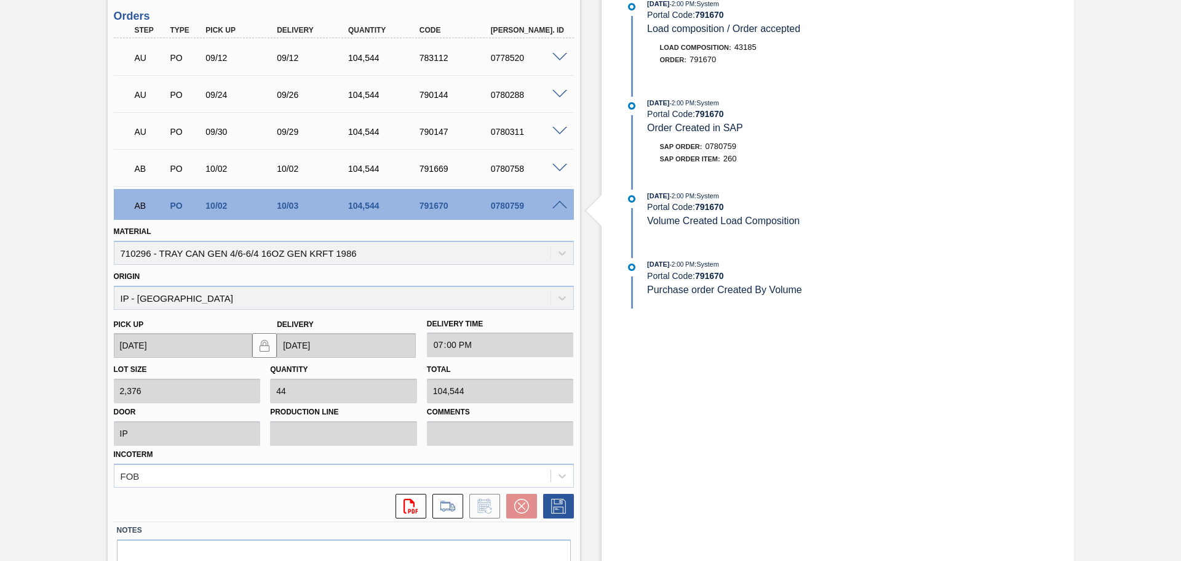  I want to click on label: Notes, so click(344, 530).